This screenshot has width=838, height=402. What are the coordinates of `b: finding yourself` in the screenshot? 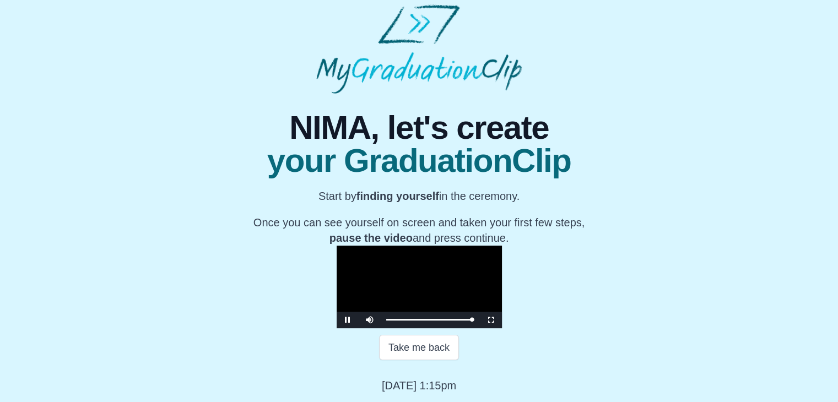 It's located at (398, 196).